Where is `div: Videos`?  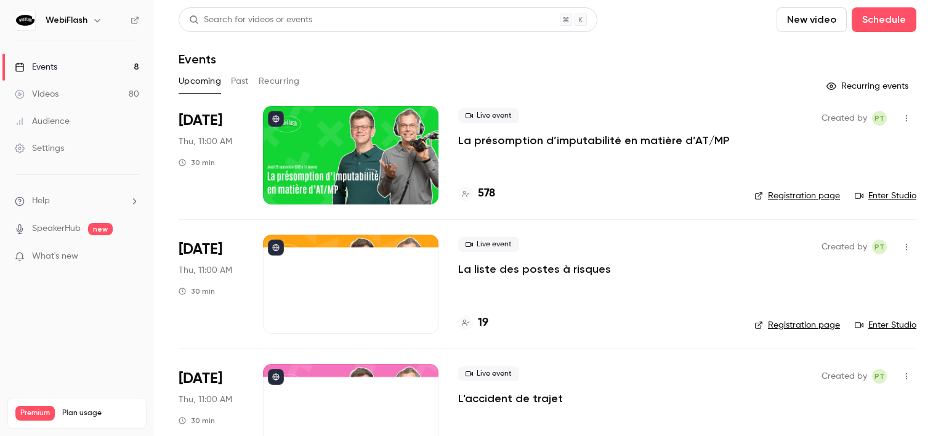
div: Videos is located at coordinates (36, 94).